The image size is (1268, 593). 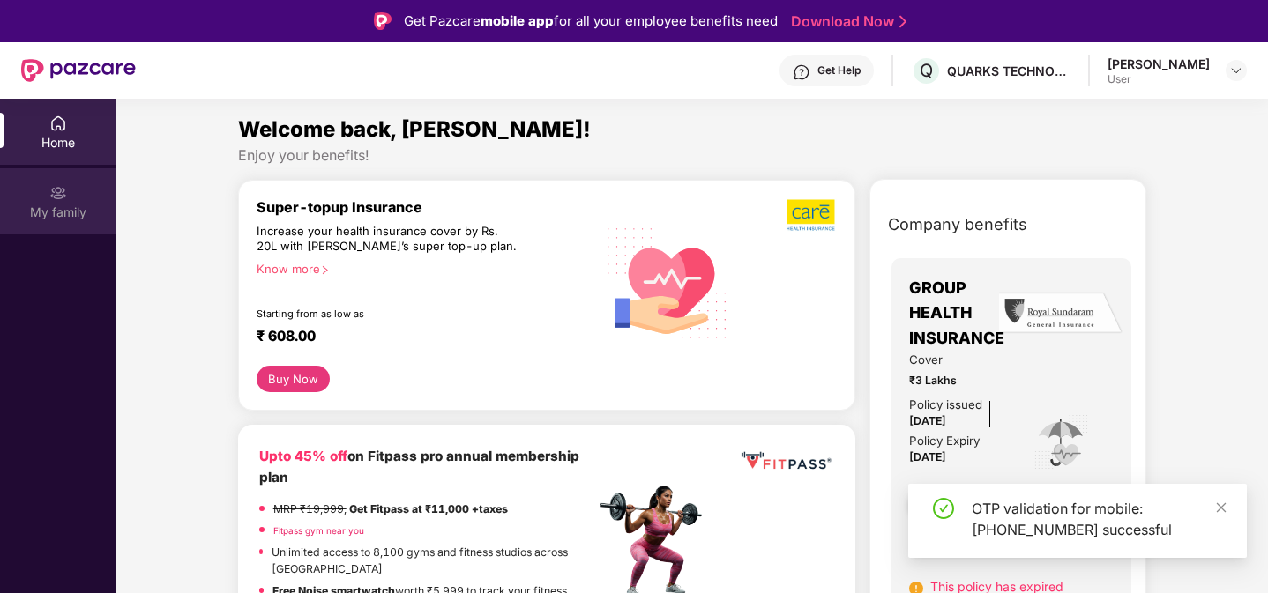 What do you see at coordinates (1061, 443) in the screenshot?
I see `img: icon` at bounding box center [1061, 443].